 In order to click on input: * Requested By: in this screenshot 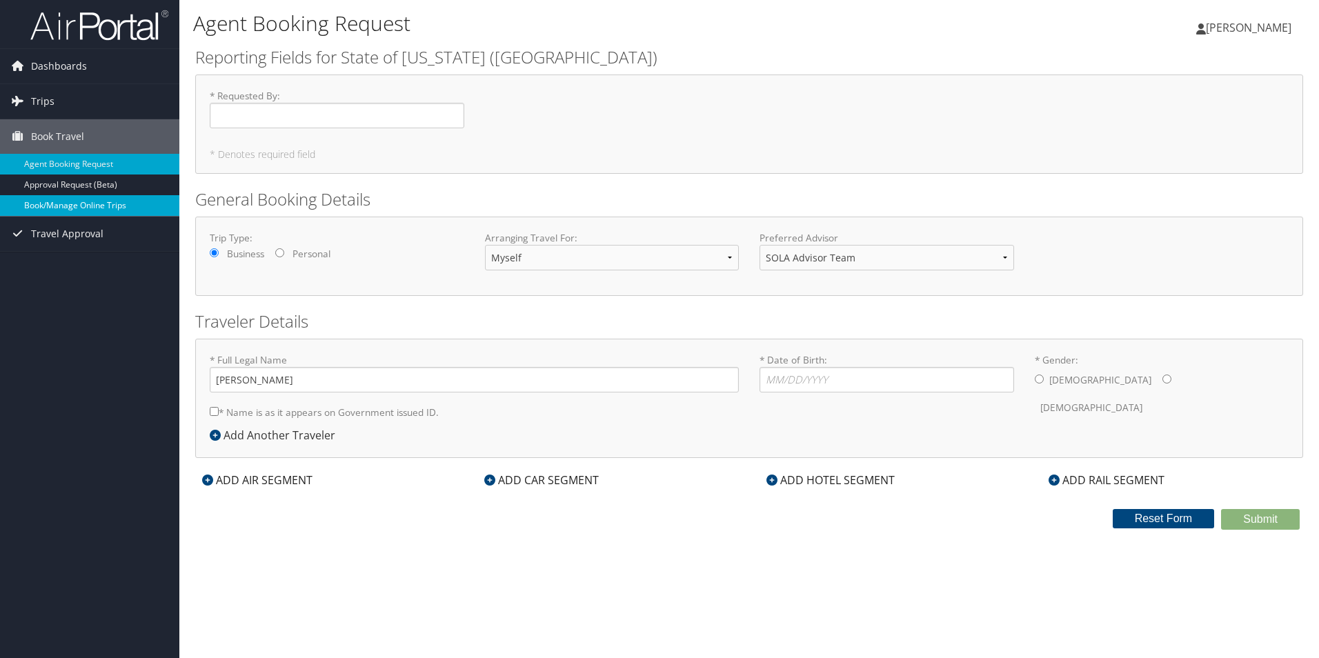, I will do `click(337, 115)`.